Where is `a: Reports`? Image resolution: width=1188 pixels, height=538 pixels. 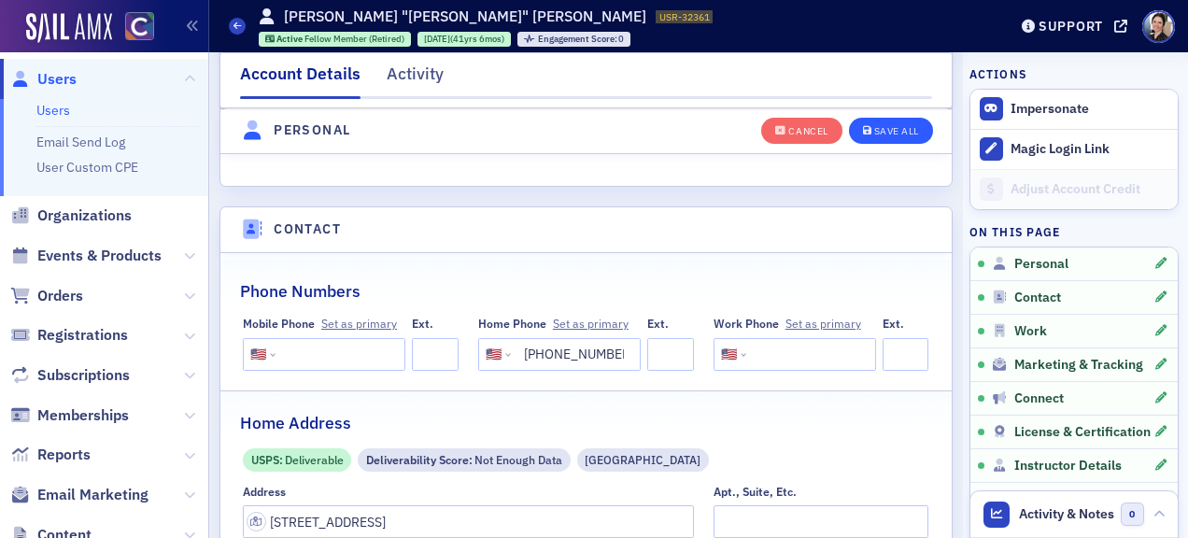 a: Reports is located at coordinates (50, 455).